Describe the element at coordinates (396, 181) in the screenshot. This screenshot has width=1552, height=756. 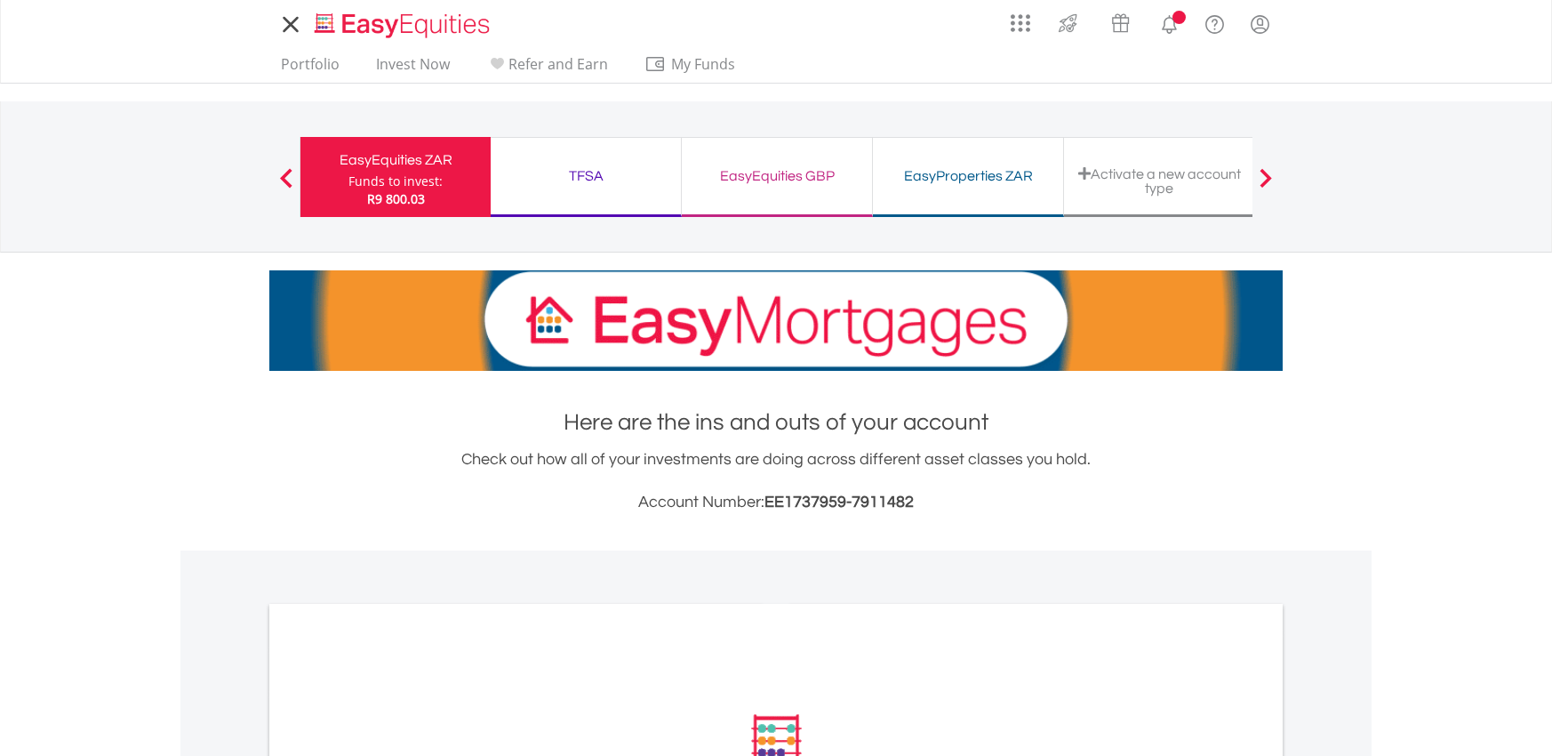
I see `div: Funds to invest:` at that location.